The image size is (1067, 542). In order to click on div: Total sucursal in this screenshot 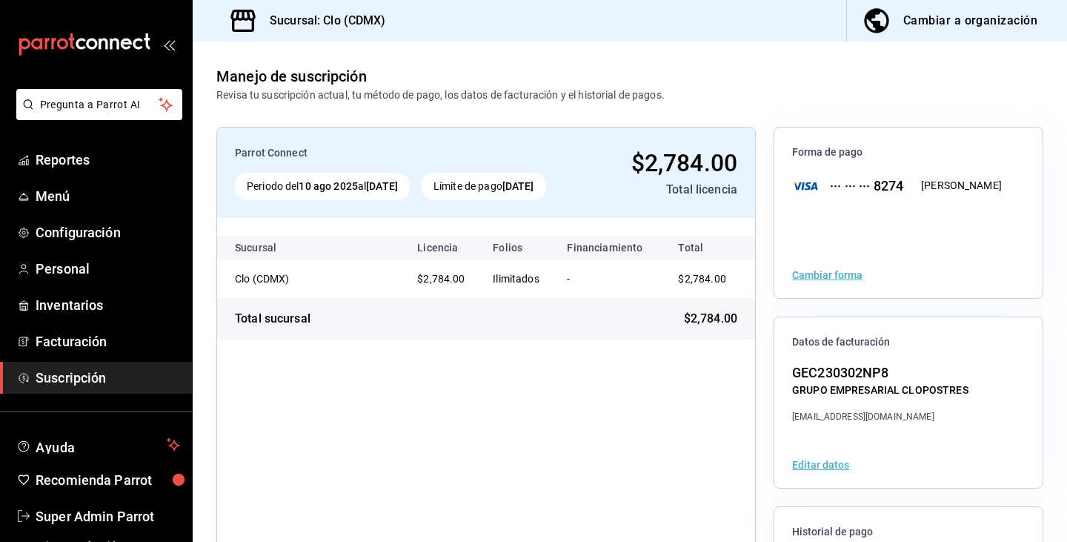, I will do `click(273, 319)`.